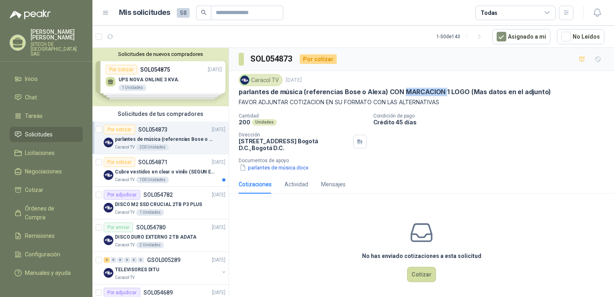 The width and height of the screenshot is (614, 297). What do you see at coordinates (137, 269) in the screenshot?
I see `p: TELEVISORES DITU` at bounding box center [137, 269].